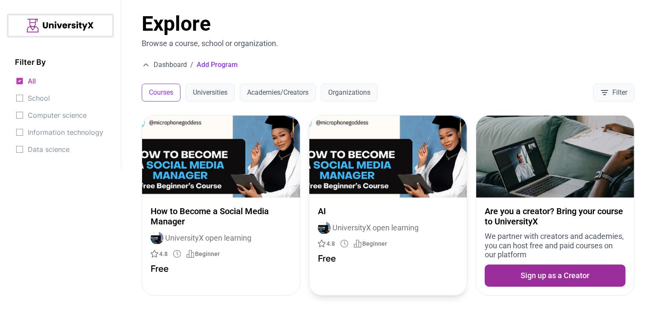  I want to click on button: Organizations, so click(349, 93).